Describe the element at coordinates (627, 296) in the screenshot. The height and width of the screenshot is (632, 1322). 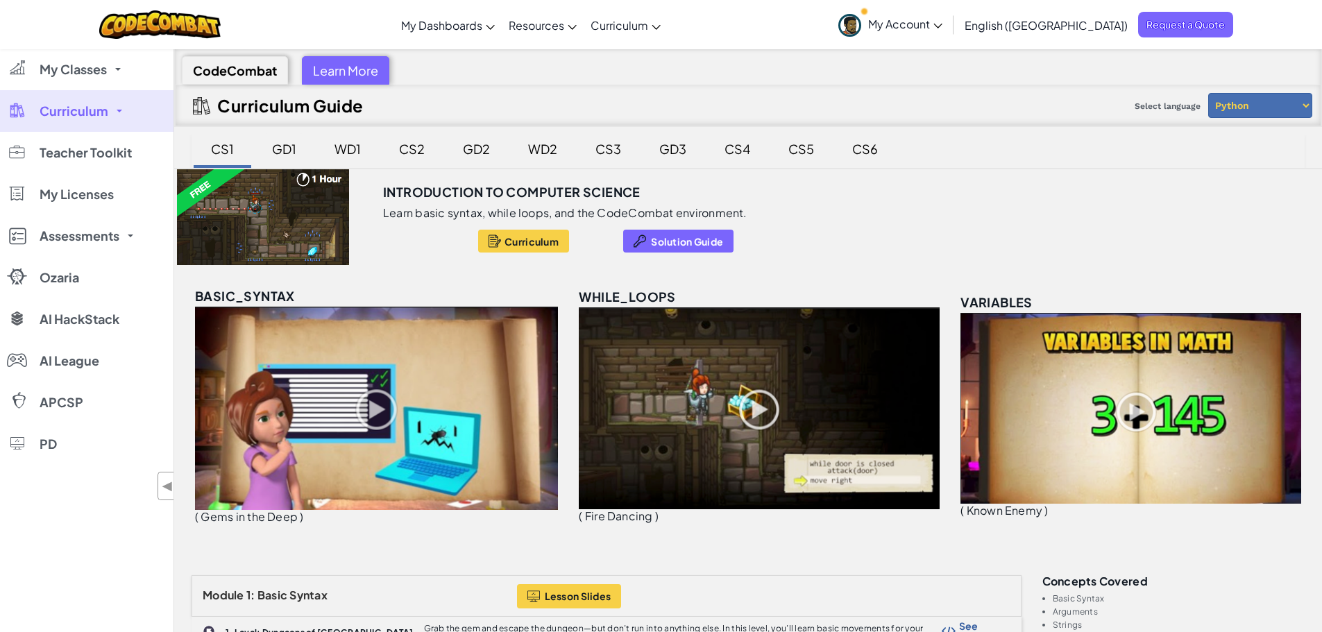
I see `span: while_loops` at that location.